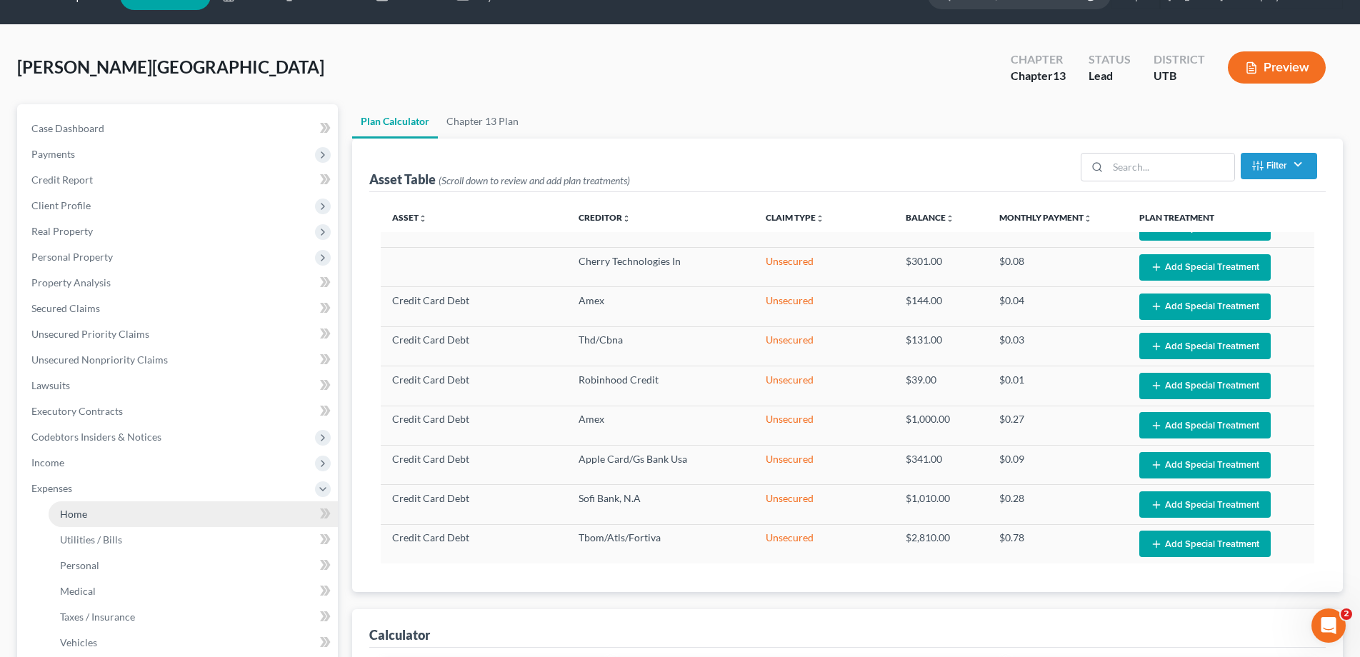 The height and width of the screenshot is (657, 1360). What do you see at coordinates (941, 544) in the screenshot?
I see `td: $2,810.00` at bounding box center [941, 544].